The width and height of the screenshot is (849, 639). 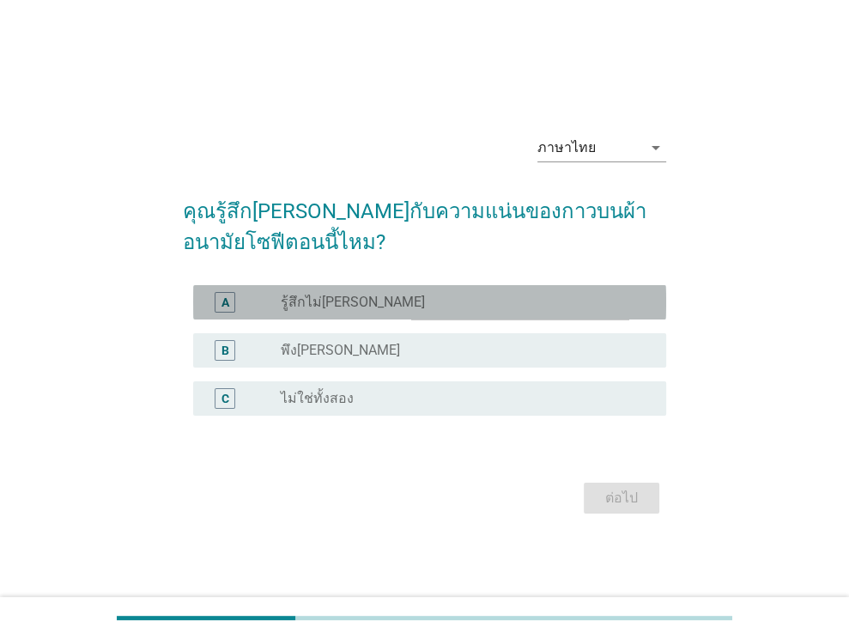 I want to click on div: B, so click(x=225, y=350).